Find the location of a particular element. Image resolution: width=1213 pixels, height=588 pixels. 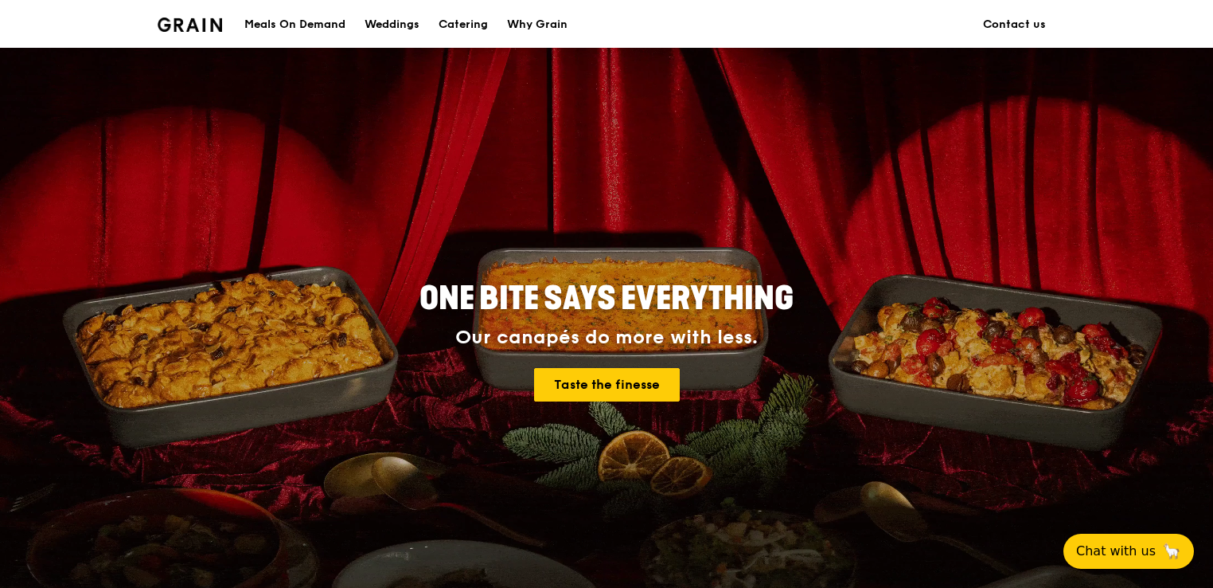

a: Taste the finesse is located at coordinates (607, 385).